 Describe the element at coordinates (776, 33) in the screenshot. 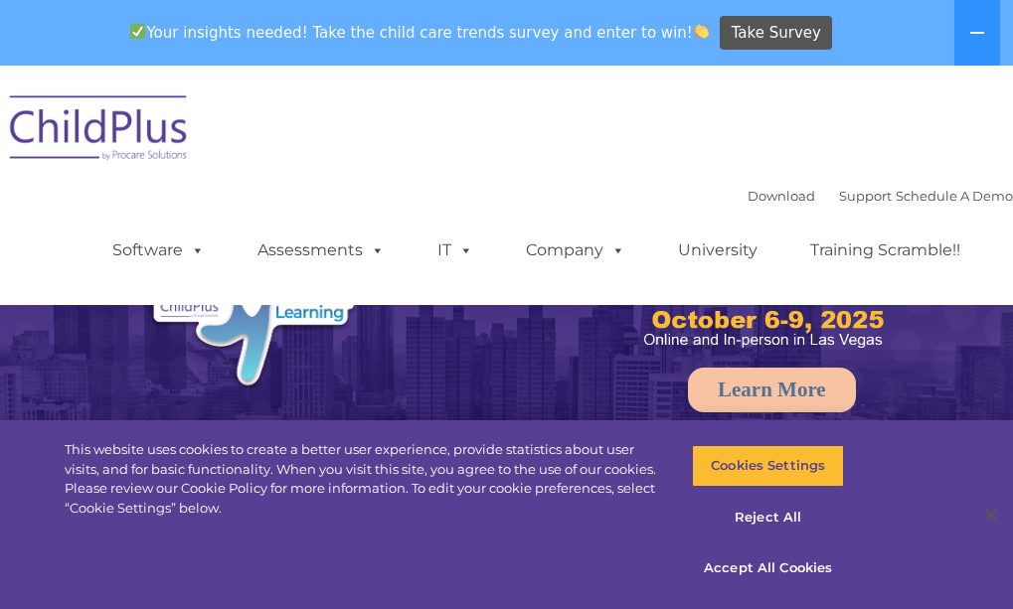

I see `span: Take Survey` at that location.